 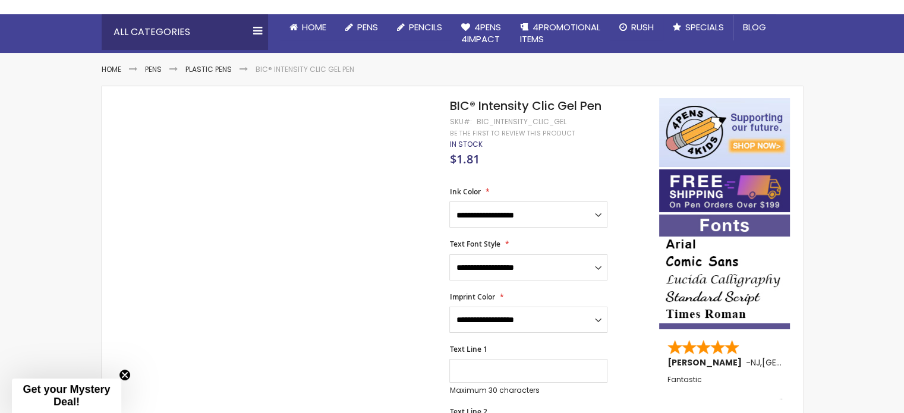 What do you see at coordinates (481, 33) in the screenshot?
I see `span: 4Pens 4impact` at bounding box center [481, 33].